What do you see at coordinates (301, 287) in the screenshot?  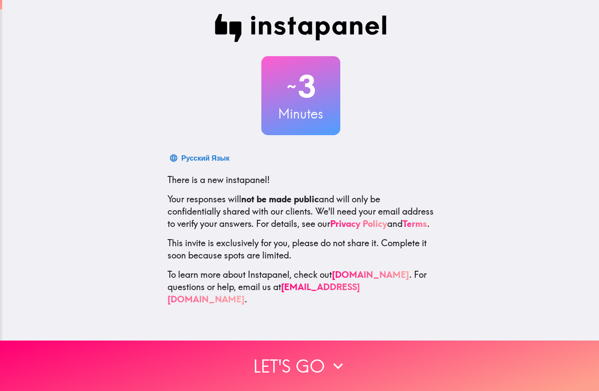 I see `p: To learn more about Instapanel, check out . For questions or help, email us at .` at bounding box center [301, 287].